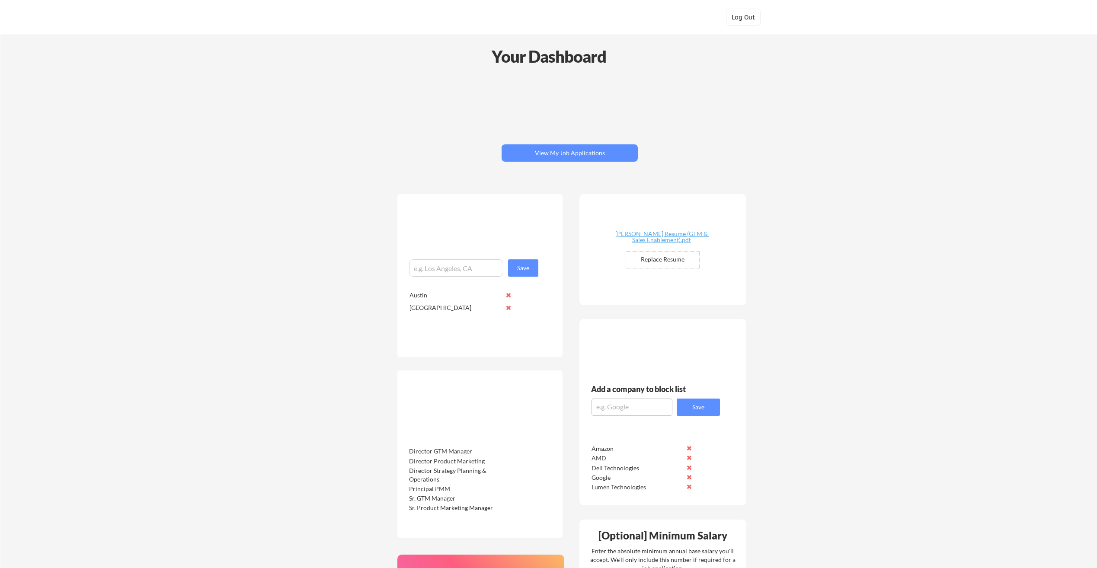  Describe the element at coordinates (455, 295) in the screenshot. I see `div: Austin` at that location.